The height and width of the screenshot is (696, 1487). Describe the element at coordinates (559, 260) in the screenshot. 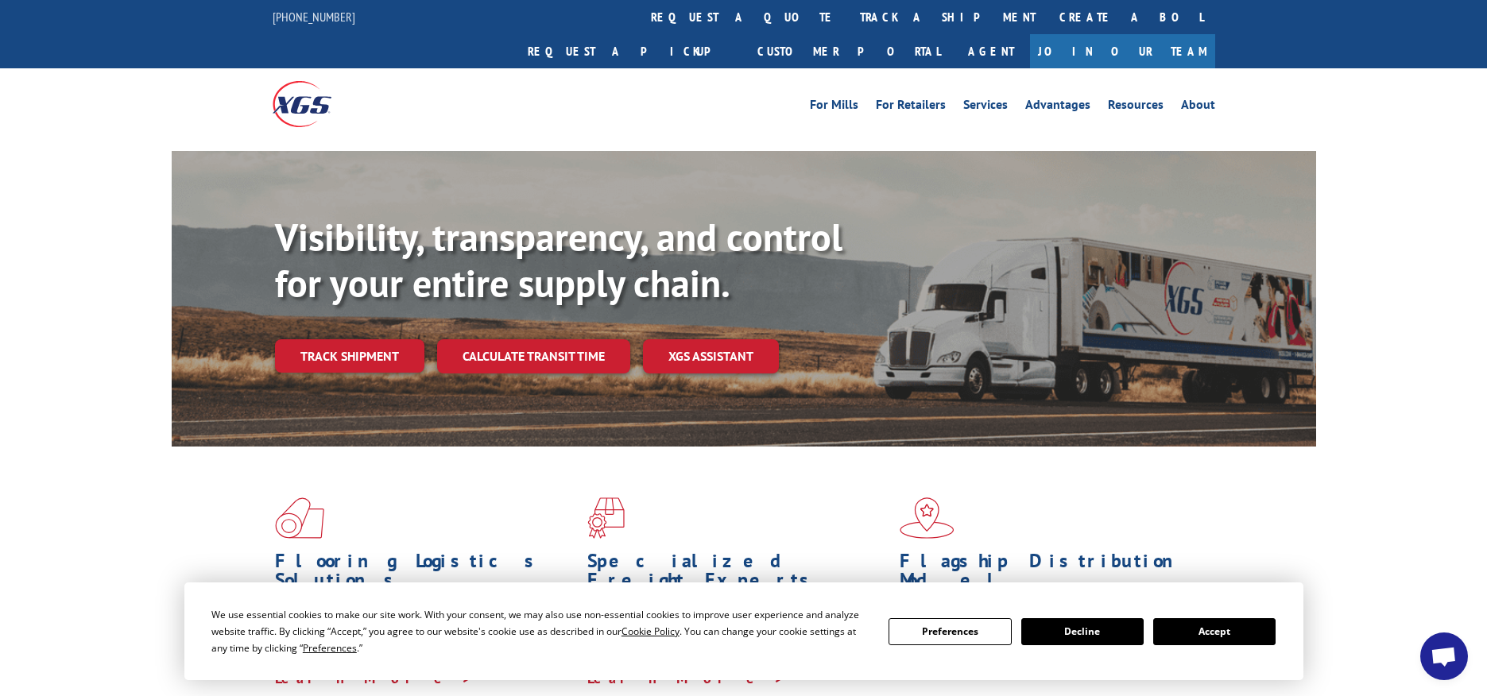

I see `b: Visibility, transparency, and control for your entire supply chain.` at that location.